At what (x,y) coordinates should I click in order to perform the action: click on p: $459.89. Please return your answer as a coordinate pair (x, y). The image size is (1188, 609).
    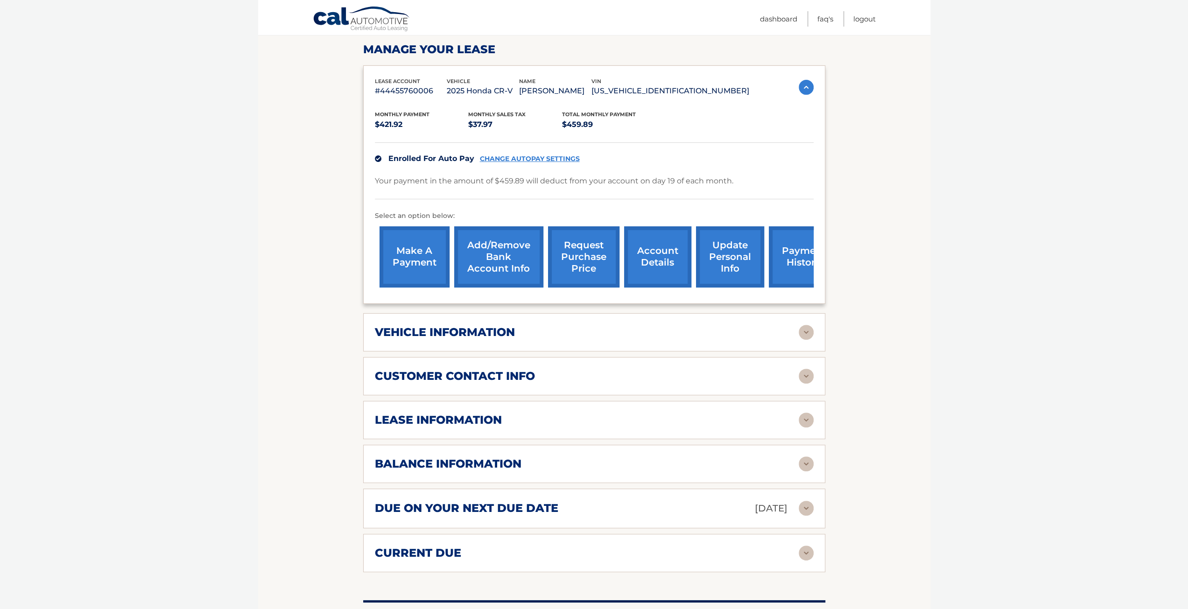
    Looking at the image, I should click on (608, 125).